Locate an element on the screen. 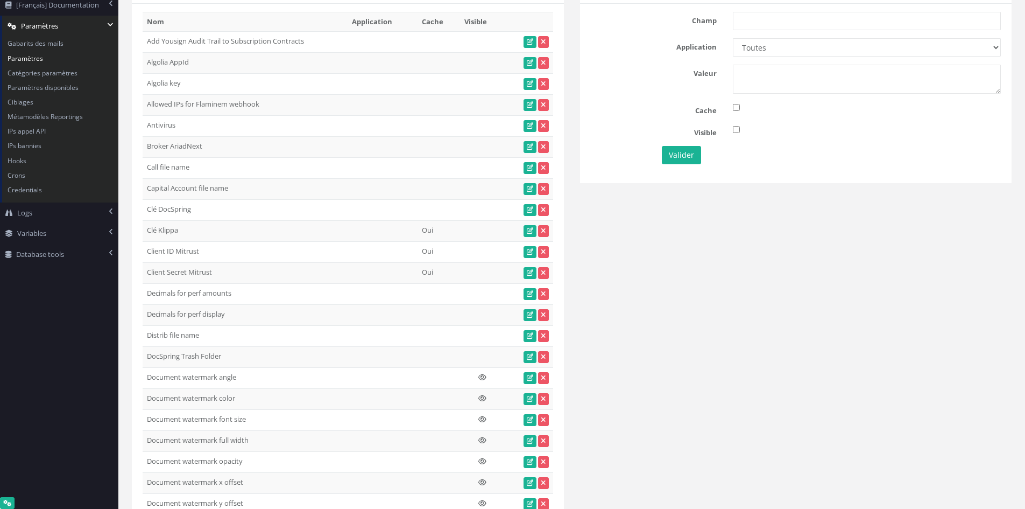  td: Add Yousign Audit Trail to Subscription Contracts is located at coordinates (245, 41).